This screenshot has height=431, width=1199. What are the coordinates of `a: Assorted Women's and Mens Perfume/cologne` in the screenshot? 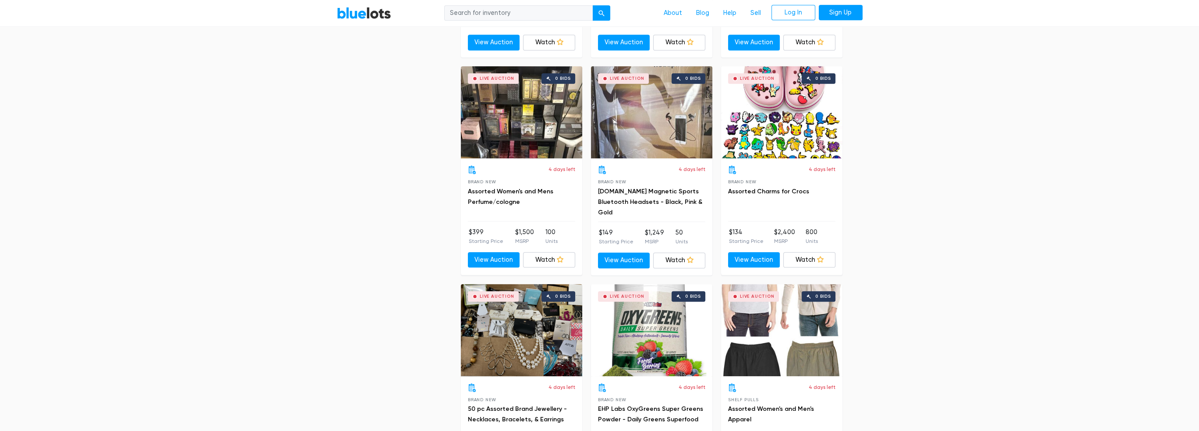 It's located at (510, 196).